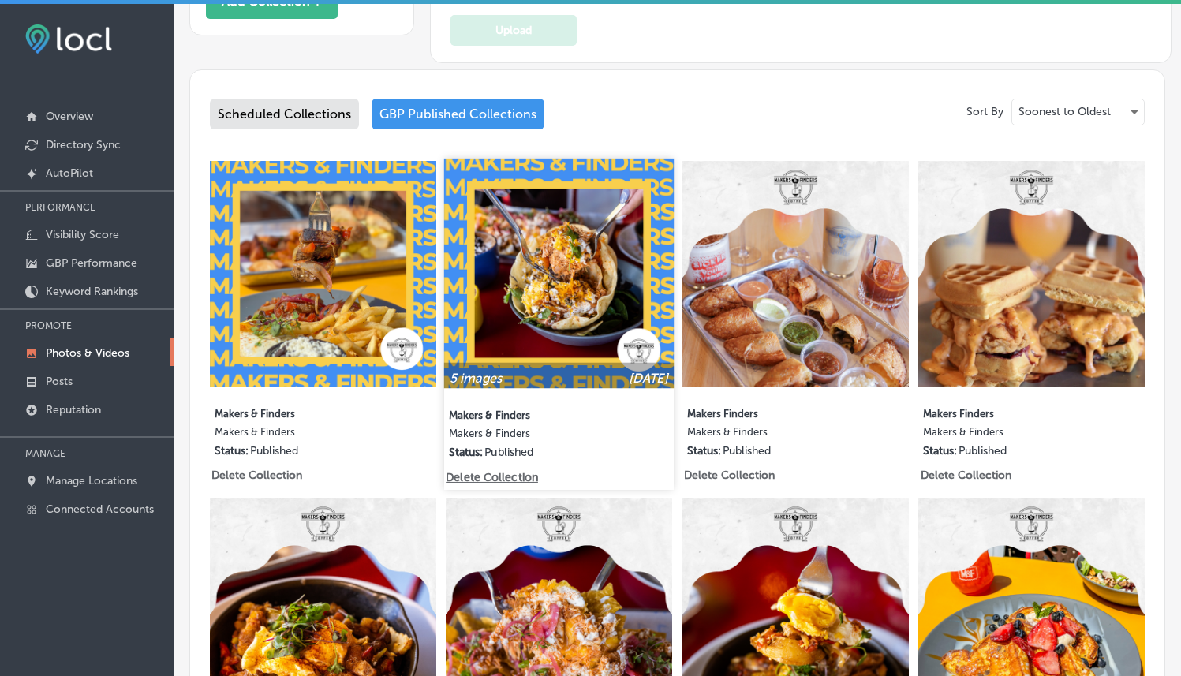 The image size is (1181, 676). Describe the element at coordinates (457, 114) in the screenshot. I see `div: GBP Published Collections` at that location.